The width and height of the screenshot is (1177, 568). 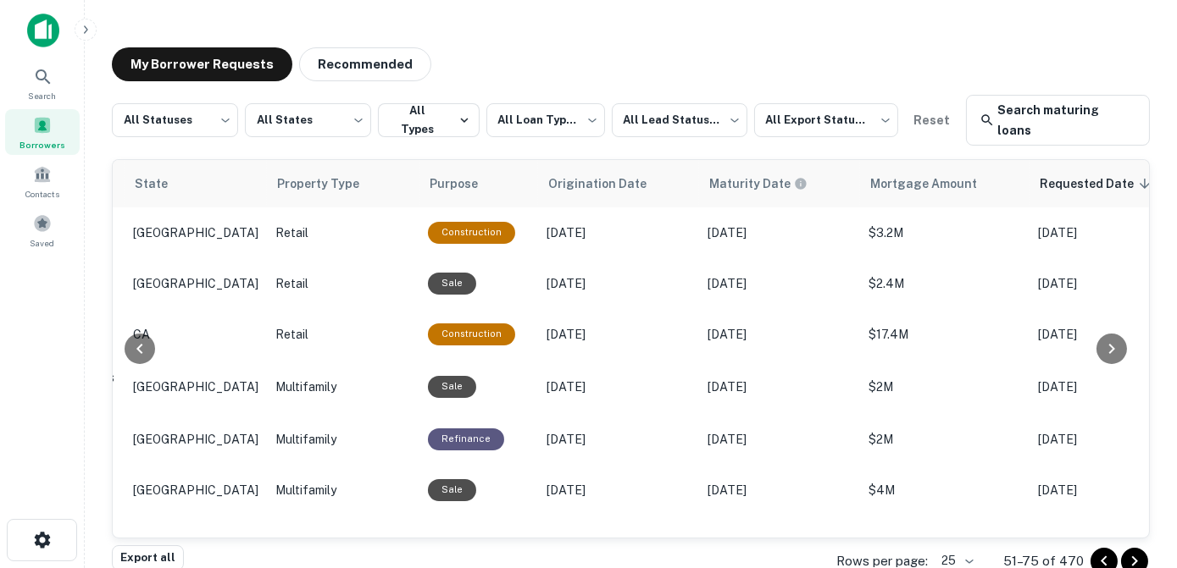 I want to click on span: Maturity dates displayed may be estimated. Please contact the lender for the most accurate maturi..., so click(x=769, y=184).